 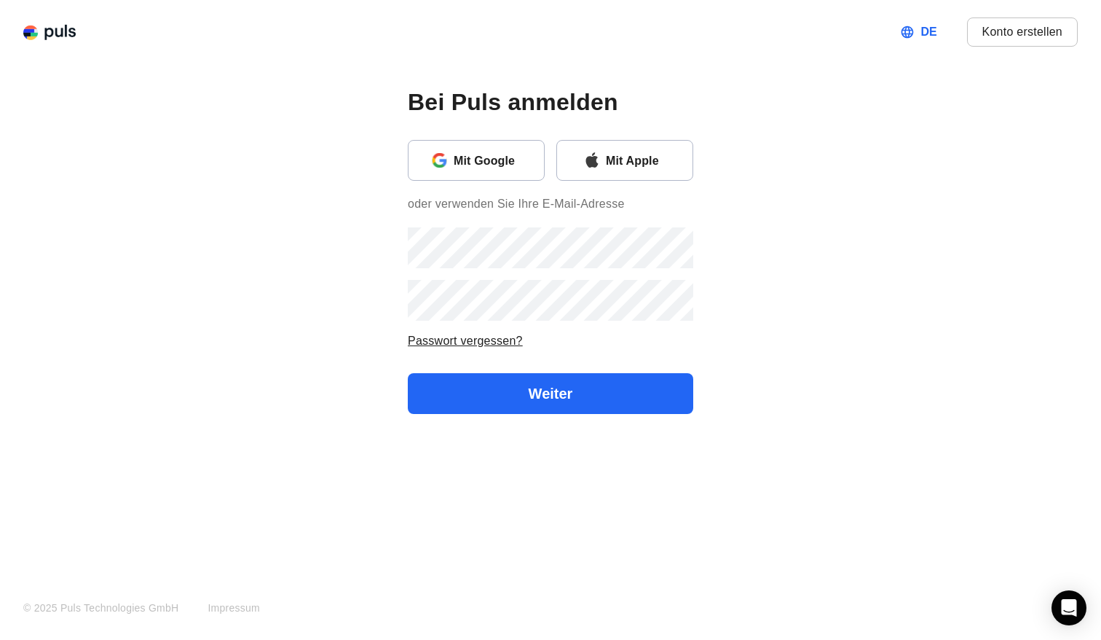 What do you see at coordinates (476, 160) in the screenshot?
I see `button: Mit Google` at bounding box center [476, 160].